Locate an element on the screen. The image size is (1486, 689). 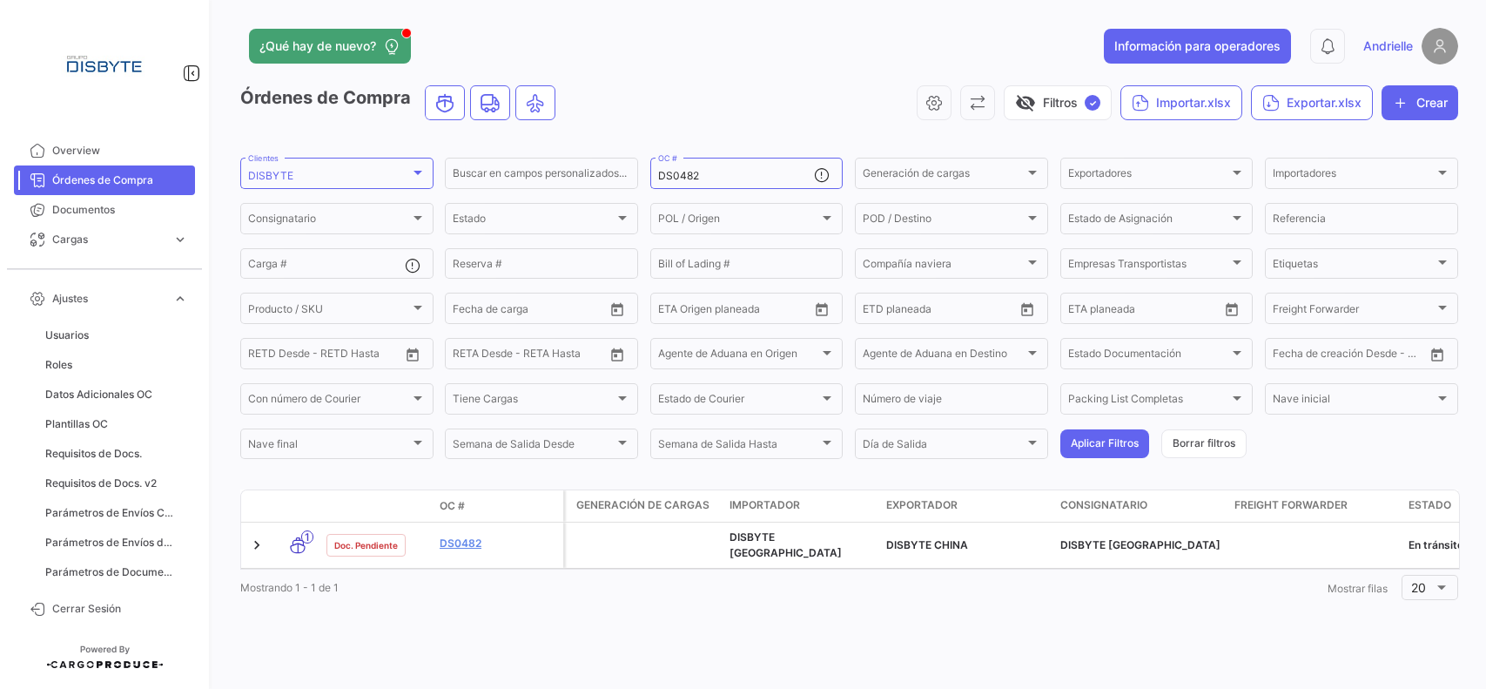
a: Documentos is located at coordinates (104, 210).